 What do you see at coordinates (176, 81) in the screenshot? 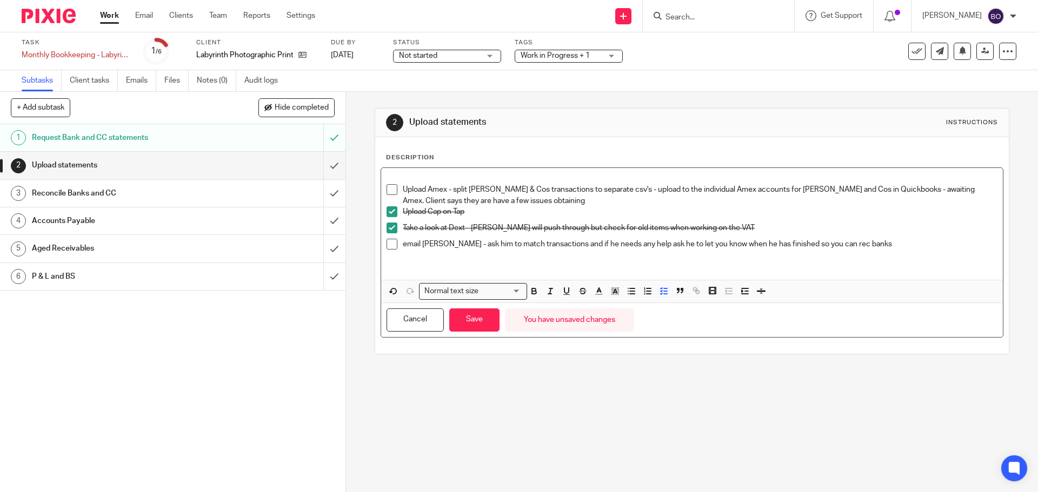
I see `a: Files` at bounding box center [176, 81].